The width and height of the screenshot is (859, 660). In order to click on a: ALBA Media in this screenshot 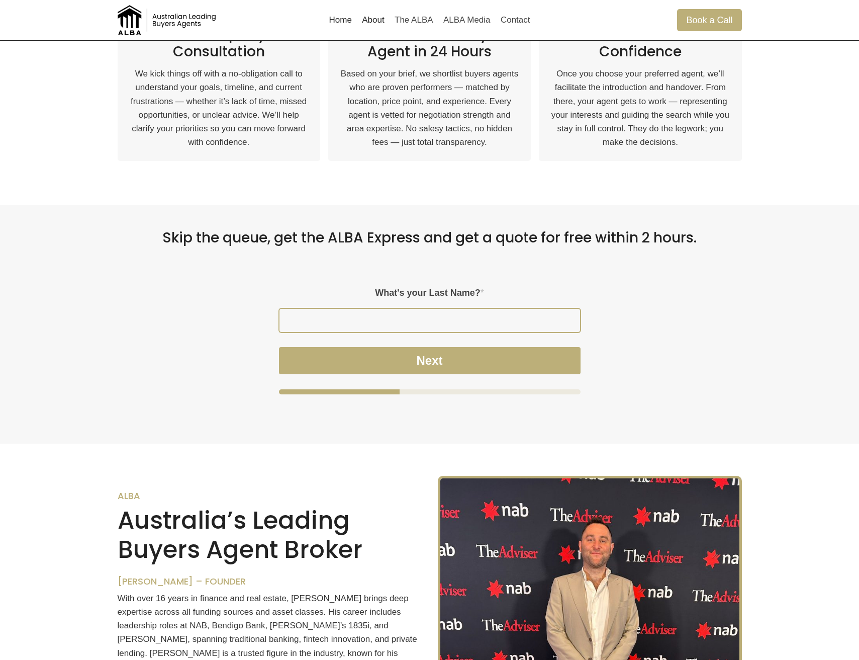, I will do `click(467, 20)`.